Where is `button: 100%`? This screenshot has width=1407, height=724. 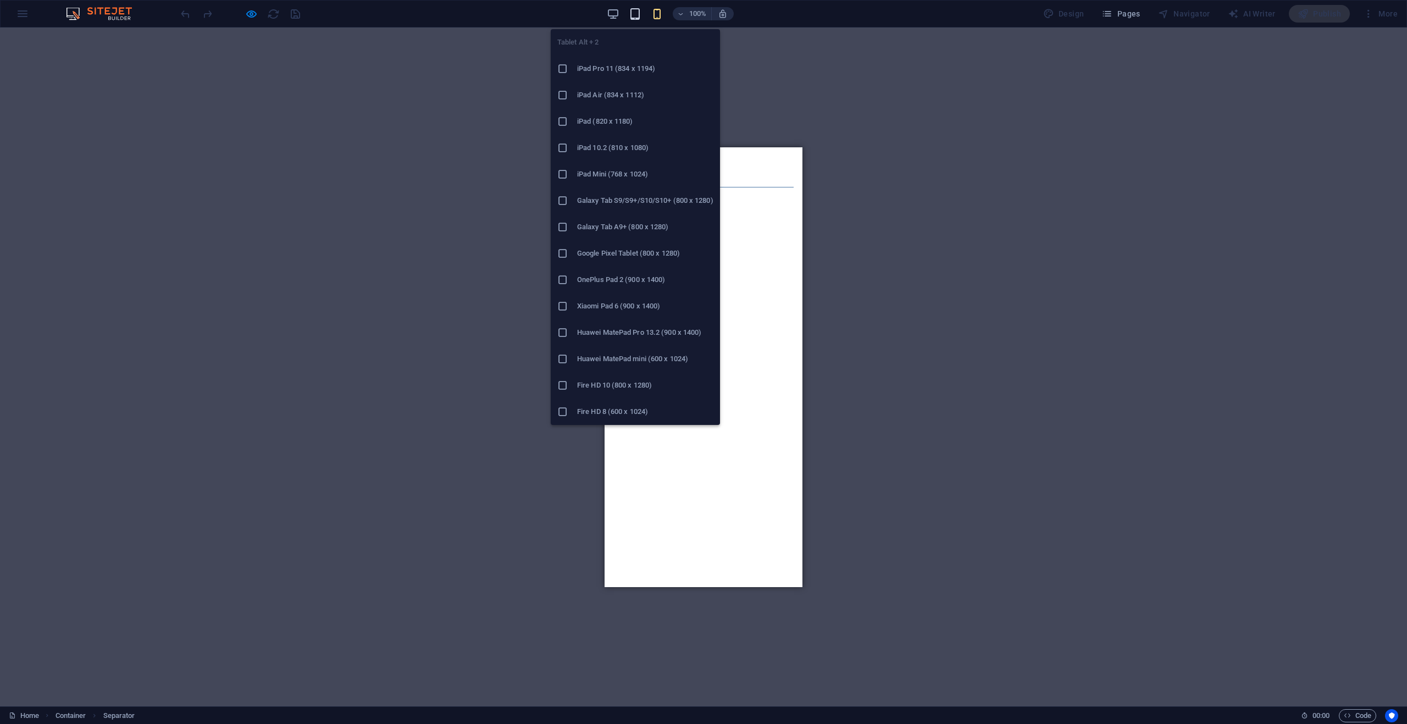
button: 100% is located at coordinates (692, 14).